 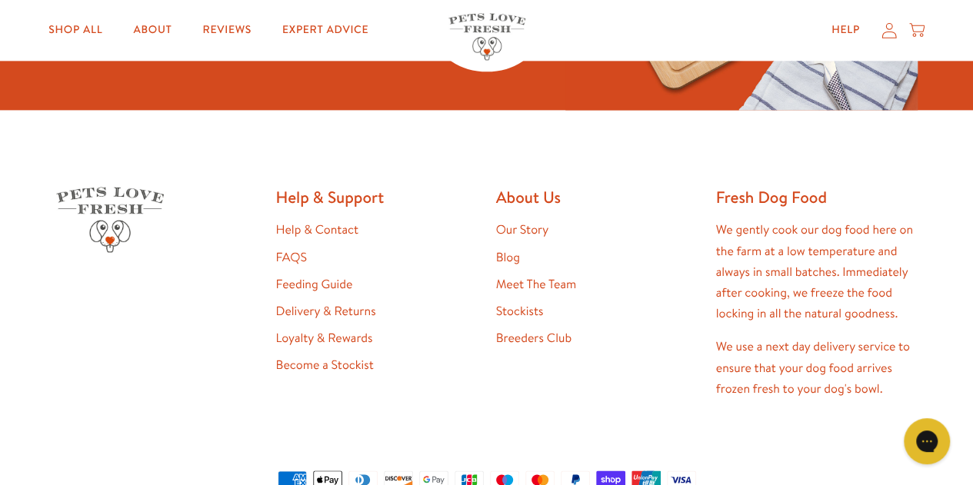 What do you see at coordinates (845, 31) in the screenshot?
I see `a: Help` at bounding box center [845, 31].